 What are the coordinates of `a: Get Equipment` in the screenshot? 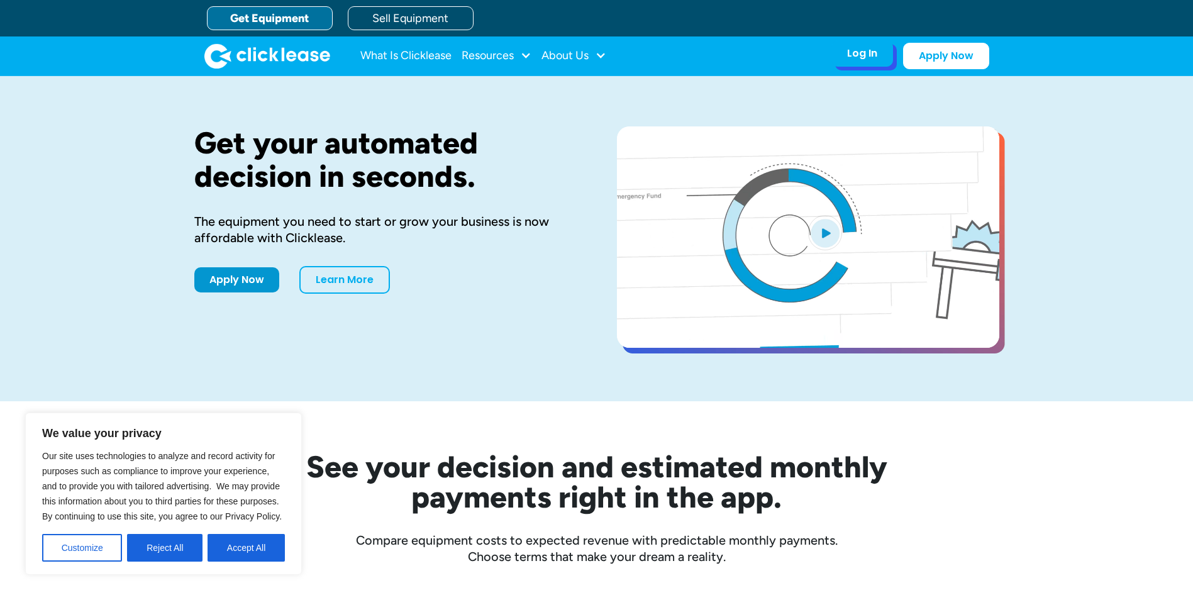 It's located at (270, 18).